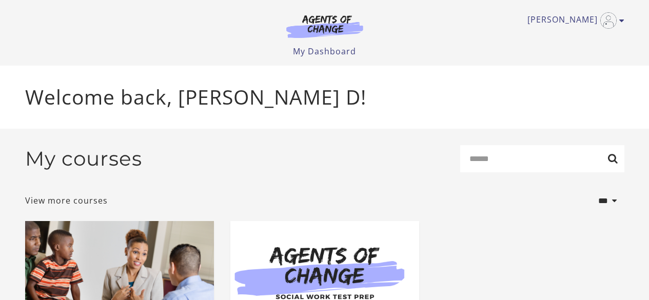 This screenshot has width=649, height=300. I want to click on h2: My courses, so click(84, 158).